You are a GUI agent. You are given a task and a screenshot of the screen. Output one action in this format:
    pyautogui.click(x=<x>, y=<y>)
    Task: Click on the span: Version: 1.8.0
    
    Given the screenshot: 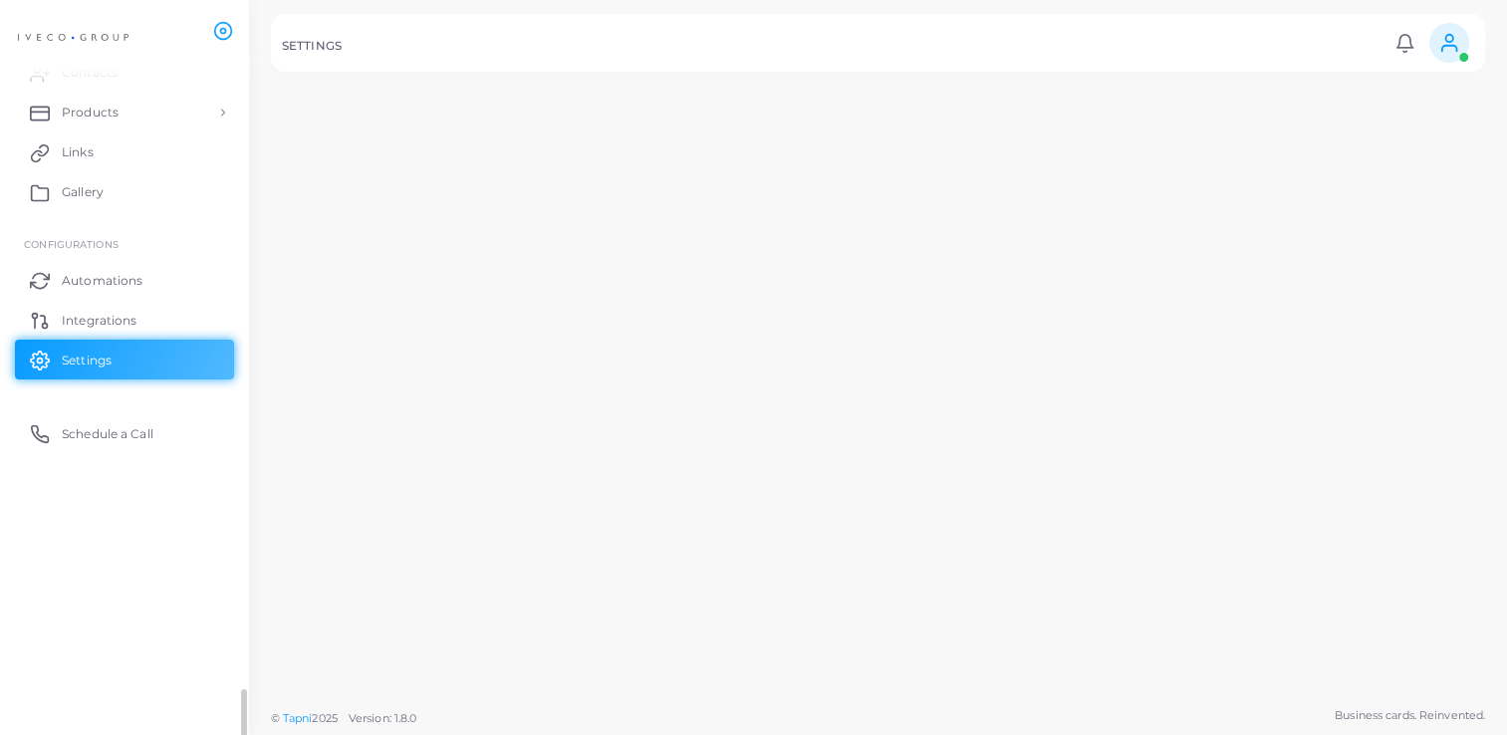 What is the action you would take?
    pyautogui.click(x=382, y=718)
    